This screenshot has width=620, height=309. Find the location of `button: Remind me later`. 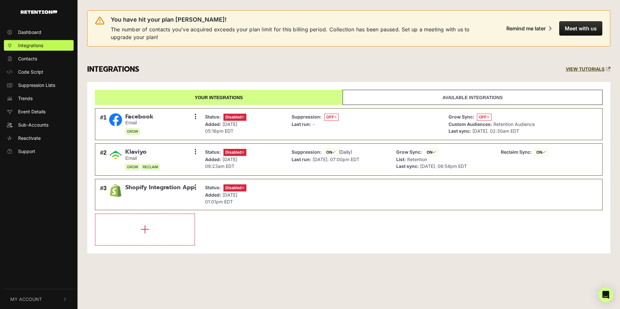

button: Remind me later is located at coordinates (529, 28).